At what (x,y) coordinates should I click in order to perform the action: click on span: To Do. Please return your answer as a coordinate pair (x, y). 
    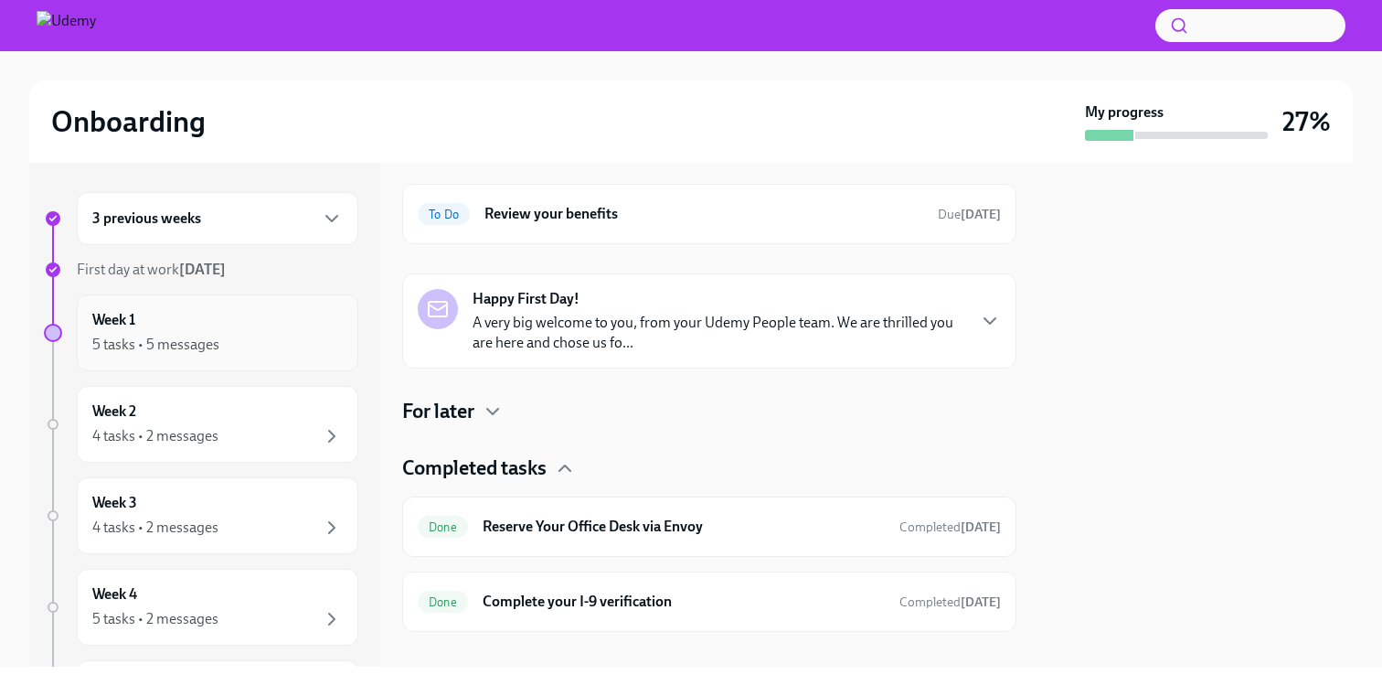
    Looking at the image, I should click on (443, 214).